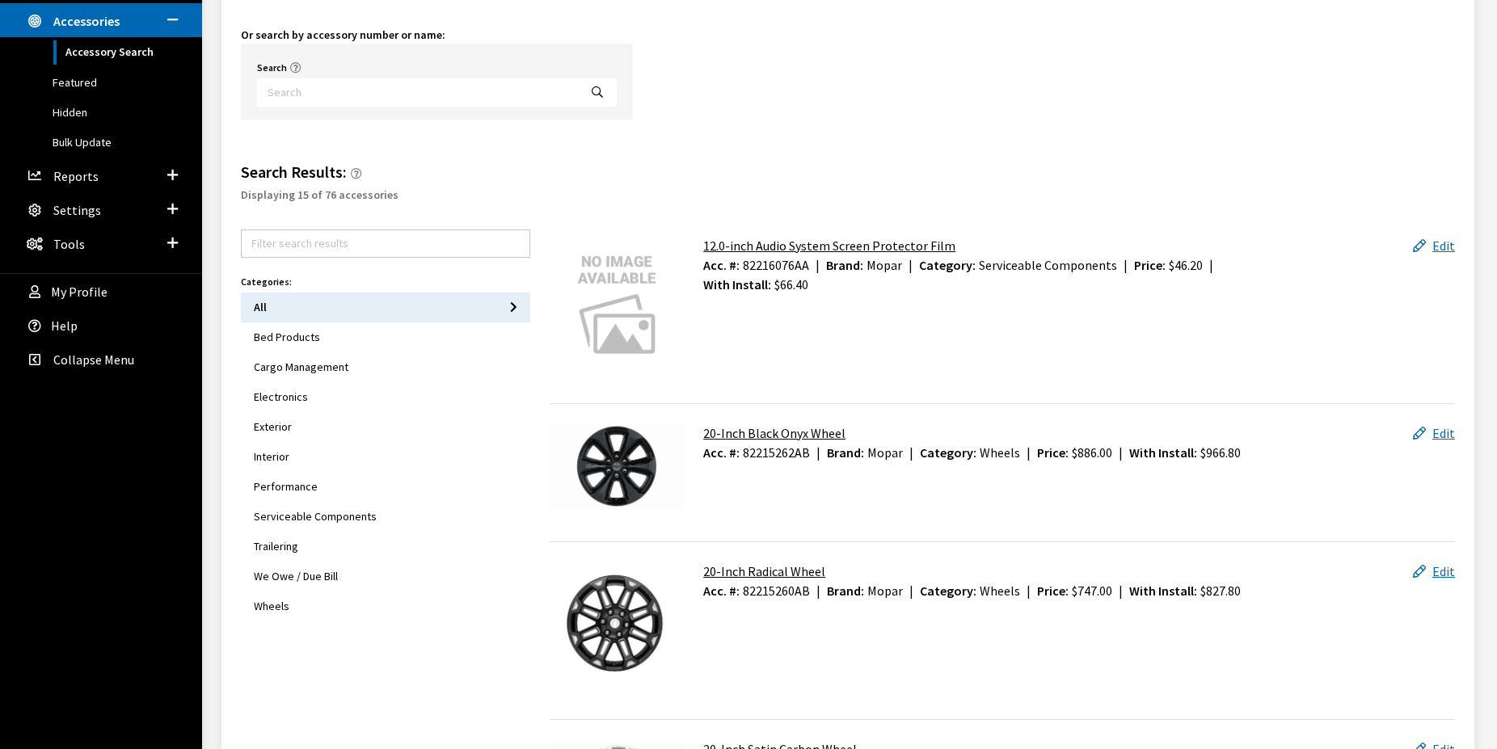 The width and height of the screenshot is (1497, 749). What do you see at coordinates (1092, 453) in the screenshot?
I see `span: $886.00` at bounding box center [1092, 453].